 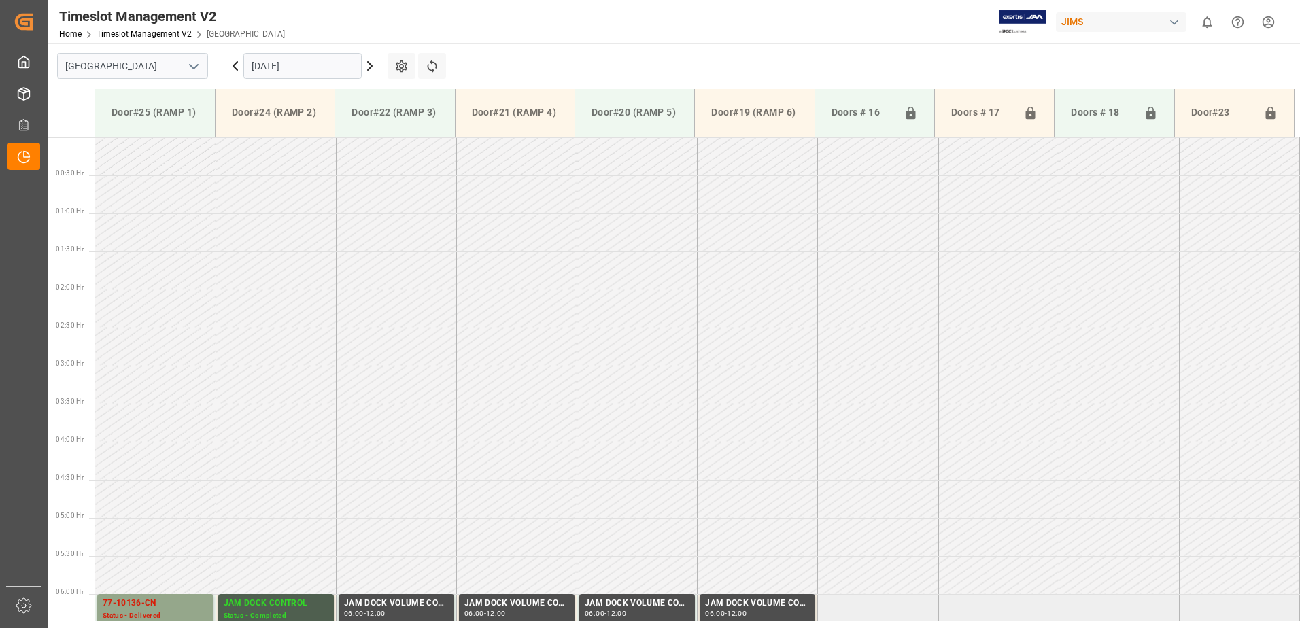 What do you see at coordinates (1121, 22) in the screenshot?
I see `div: JIMS` at bounding box center [1121, 22].